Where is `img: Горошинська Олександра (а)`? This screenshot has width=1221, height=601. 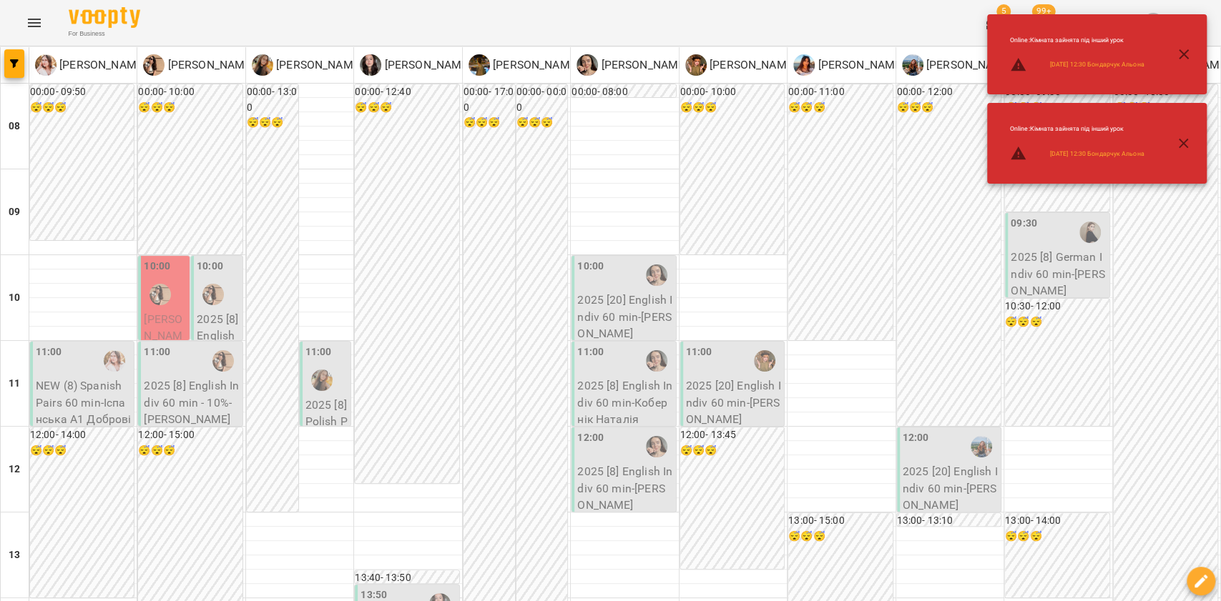
img: Горошинська Олександра (а) is located at coordinates (764, 361).